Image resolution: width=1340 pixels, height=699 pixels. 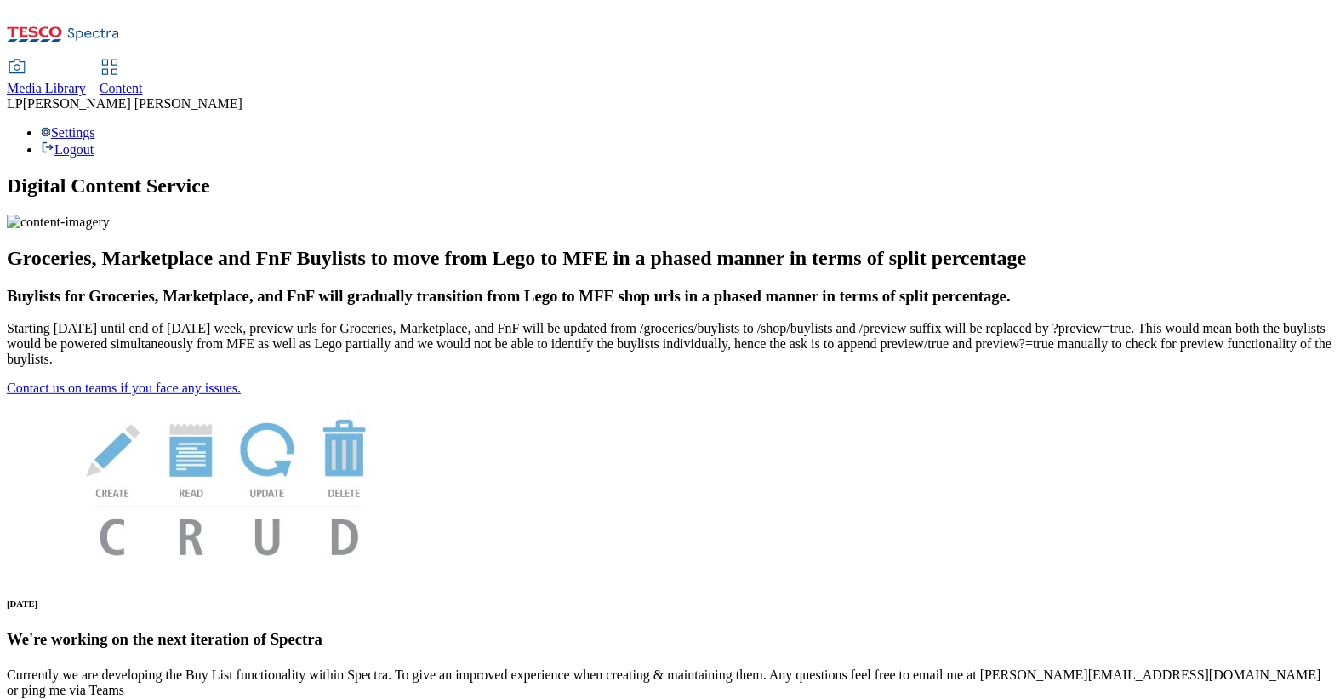 I want to click on h3: Buylists for Groceries, Marketplace, and FnF will gradually transition from Lego to MFE shop urls..., so click(x=670, y=296).